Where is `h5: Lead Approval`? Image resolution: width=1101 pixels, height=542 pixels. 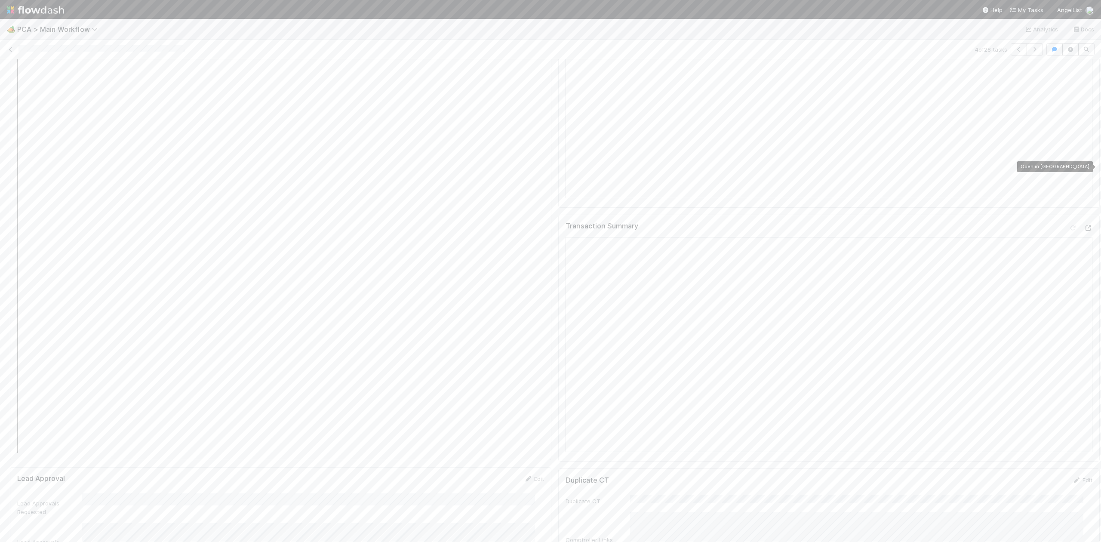
h5: Lead Approval is located at coordinates (41, 479).